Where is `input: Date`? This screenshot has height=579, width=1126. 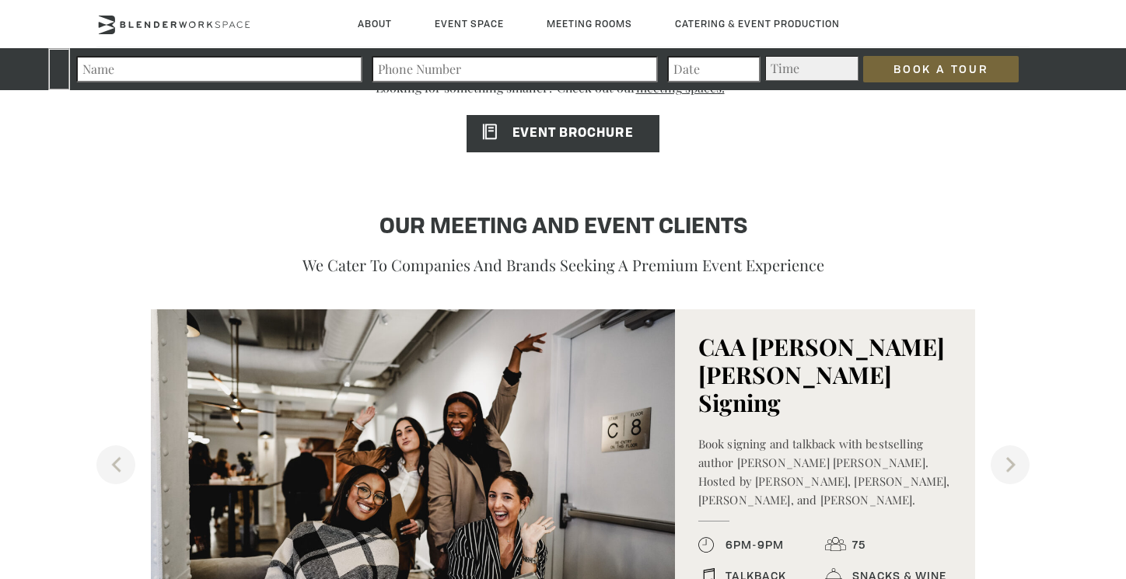 input: Date is located at coordinates (714, 69).